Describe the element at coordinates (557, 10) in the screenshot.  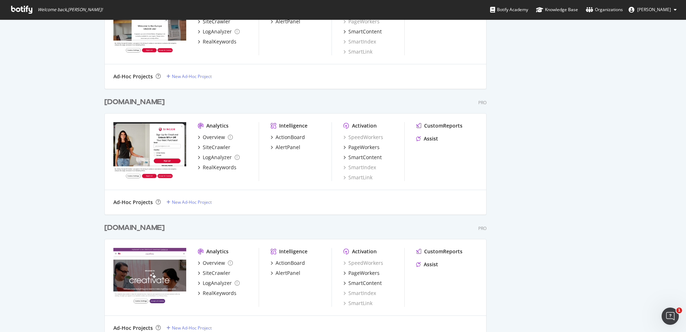
I see `div: Knowledge Base` at that location.